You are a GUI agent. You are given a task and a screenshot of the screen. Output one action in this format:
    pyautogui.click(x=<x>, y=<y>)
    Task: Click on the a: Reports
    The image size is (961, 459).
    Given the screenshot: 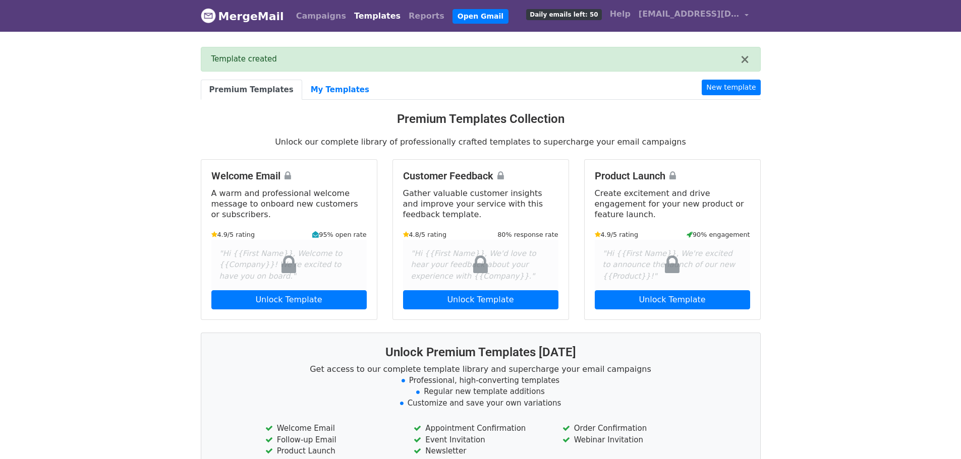 What is the action you would take?
    pyautogui.click(x=426, y=16)
    